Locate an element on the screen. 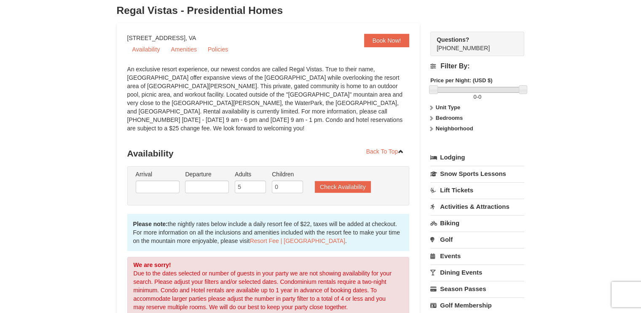 The width and height of the screenshot is (641, 313). a: Lift Tickets is located at coordinates (477, 190).